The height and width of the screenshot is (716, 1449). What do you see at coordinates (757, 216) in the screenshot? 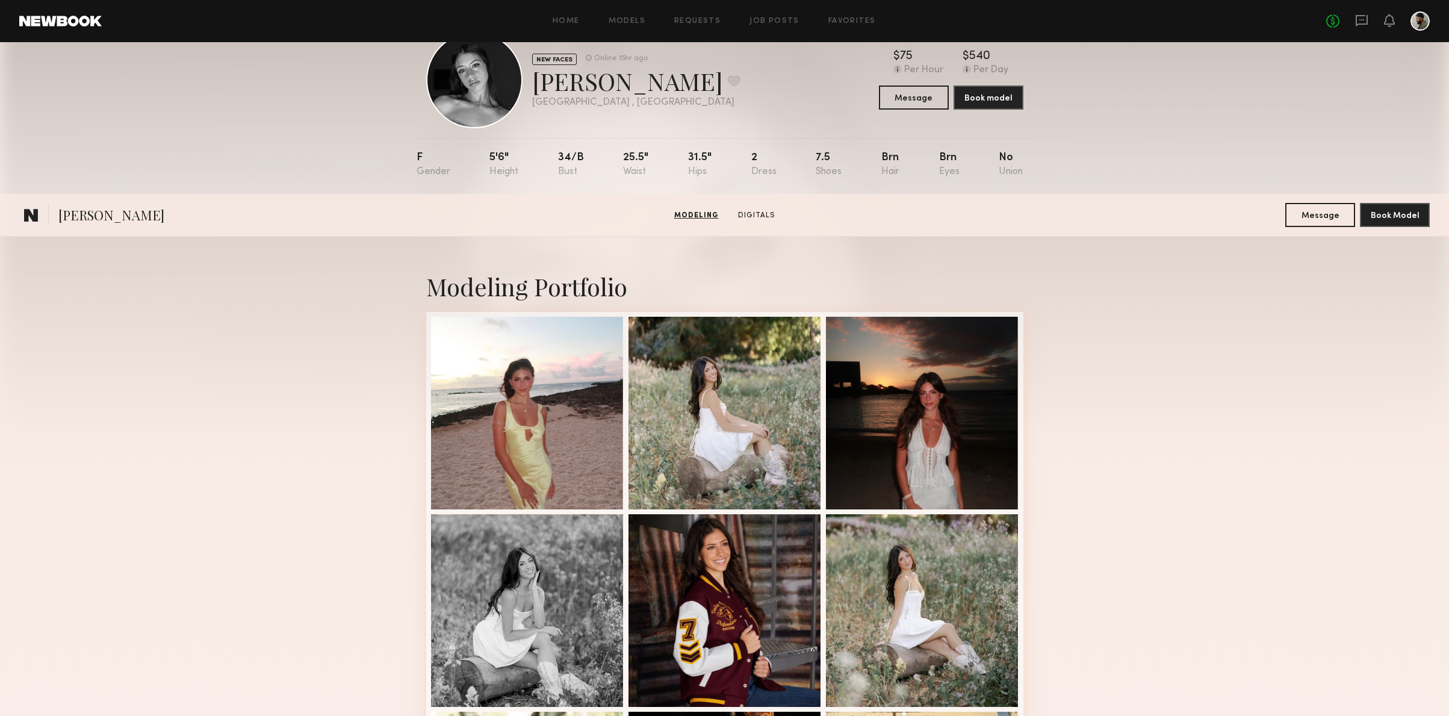
I see `a: Digitals` at bounding box center [757, 216].